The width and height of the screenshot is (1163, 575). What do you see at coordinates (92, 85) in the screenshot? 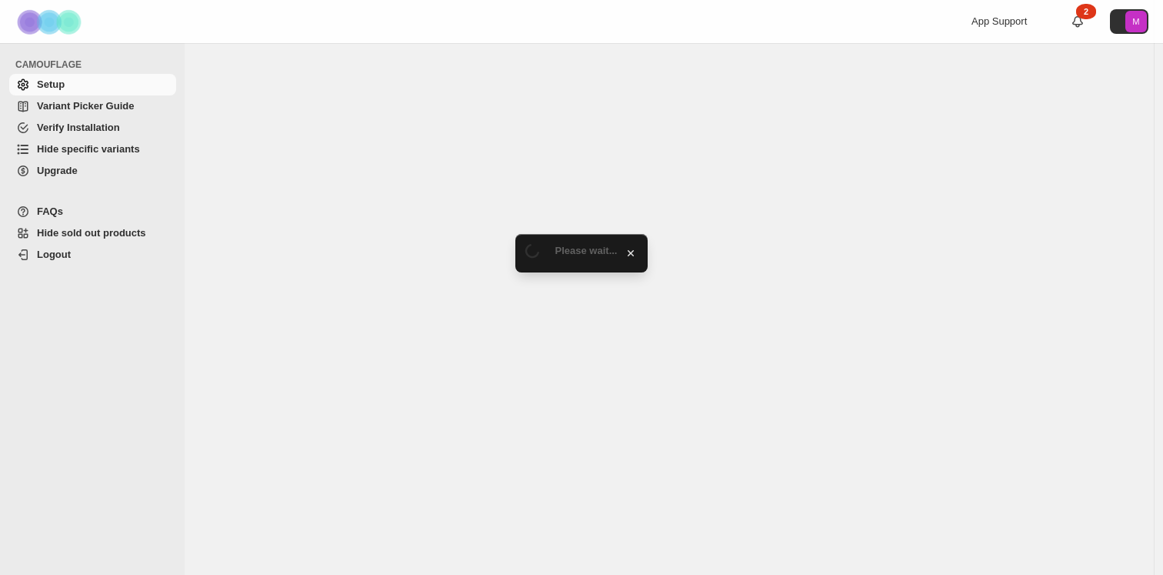
I see `a: Setup` at bounding box center [92, 85].